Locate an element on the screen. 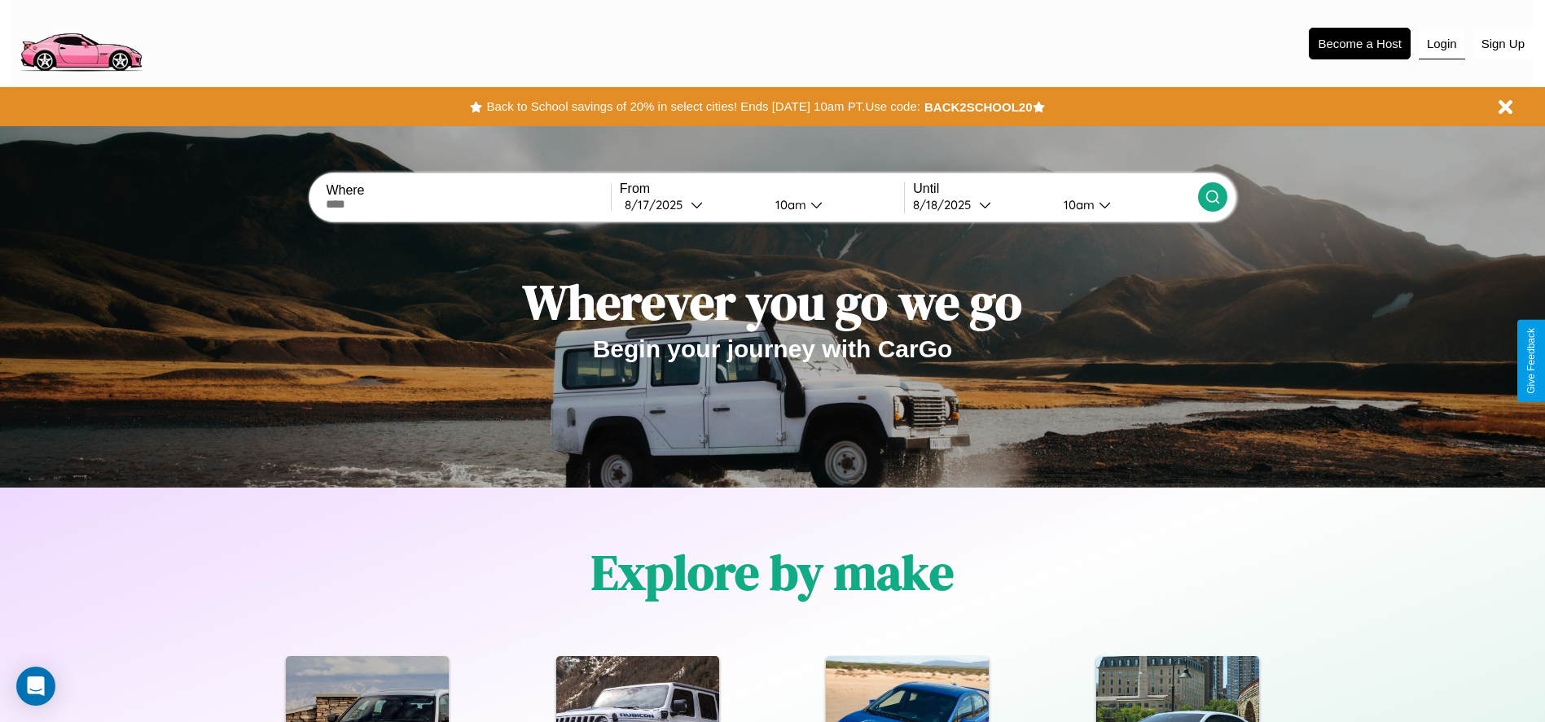 The image size is (1545, 722). label: Where is located at coordinates (468, 191).